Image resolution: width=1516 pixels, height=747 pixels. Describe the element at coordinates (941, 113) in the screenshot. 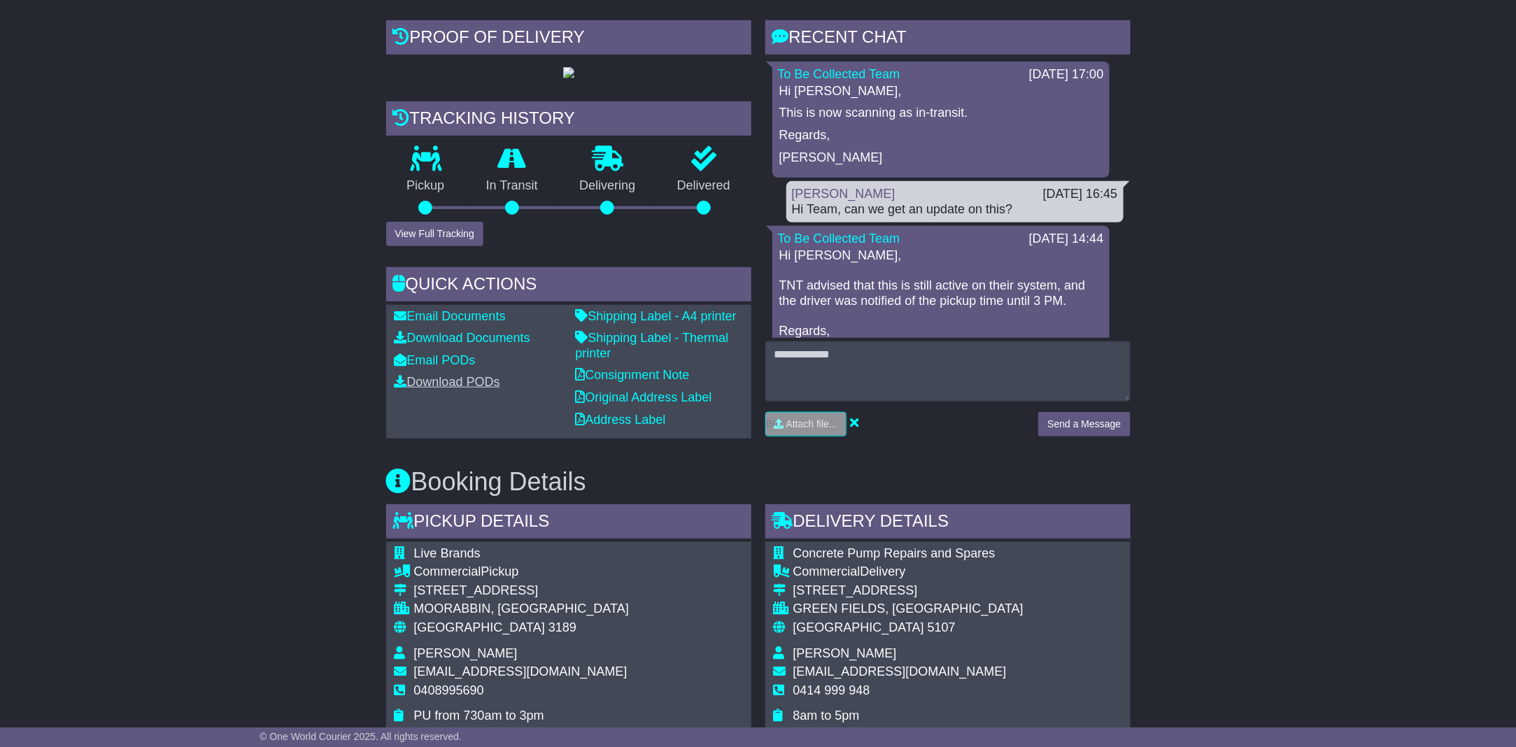

I see `p: This is now scanning as in-transit.` at that location.